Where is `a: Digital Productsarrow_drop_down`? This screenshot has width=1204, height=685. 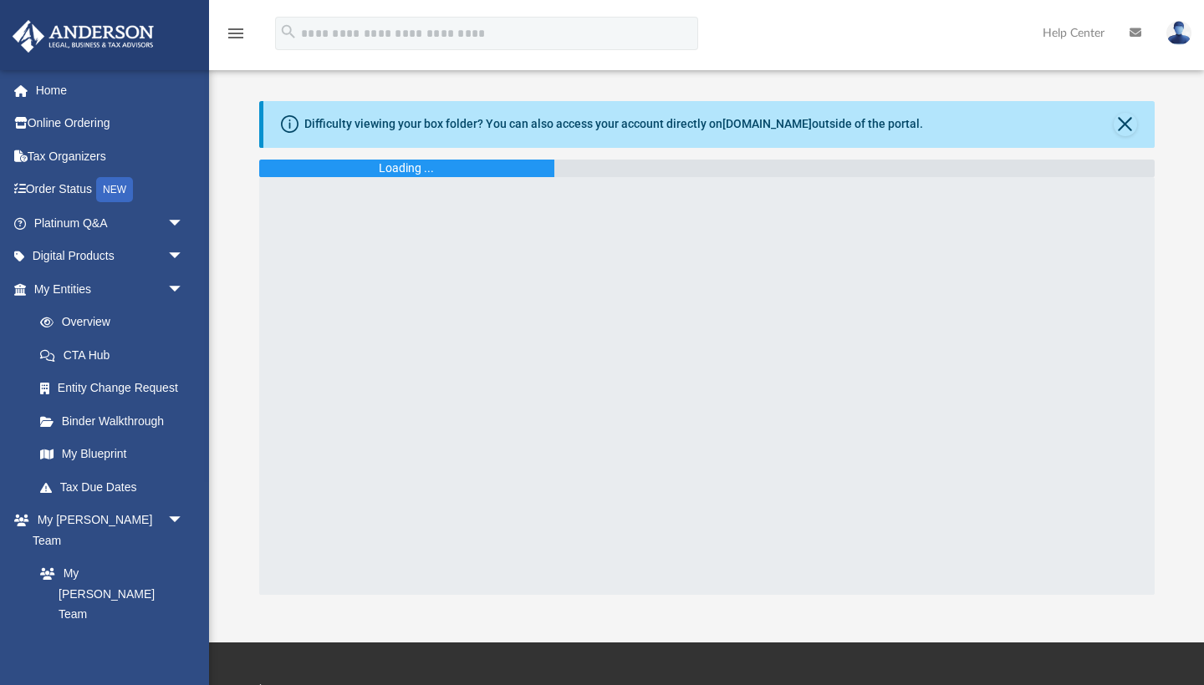
a: Digital Productsarrow_drop_down is located at coordinates (110, 257).